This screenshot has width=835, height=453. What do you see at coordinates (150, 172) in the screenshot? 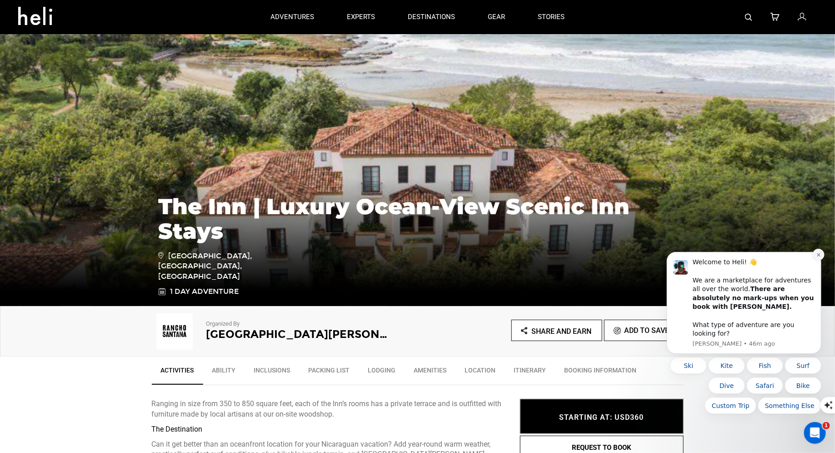
I see `button: Quick reply: Surf` at bounding box center [150, 172].